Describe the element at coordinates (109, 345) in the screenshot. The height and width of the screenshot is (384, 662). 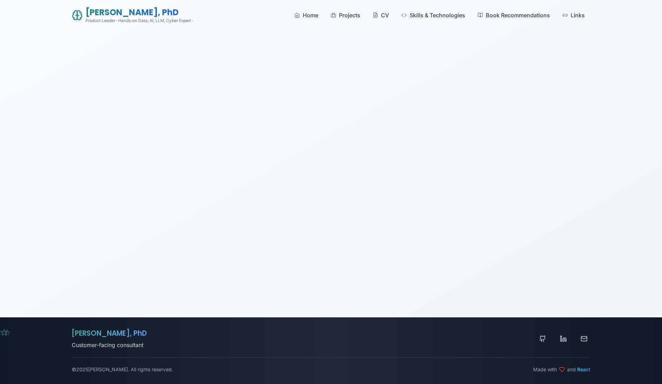
I see `p: Customer-facing consultant` at that location.